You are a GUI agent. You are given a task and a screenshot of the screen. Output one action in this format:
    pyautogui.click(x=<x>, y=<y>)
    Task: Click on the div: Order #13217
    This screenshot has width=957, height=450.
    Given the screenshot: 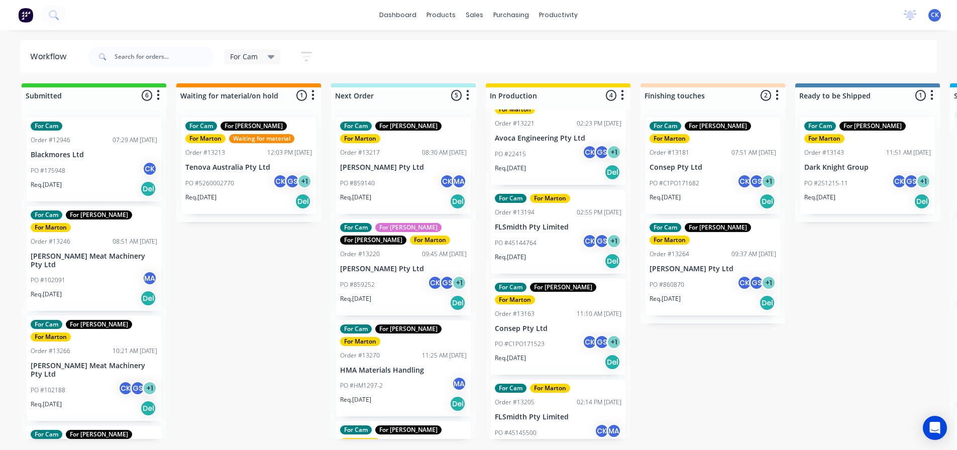 What is the action you would take?
    pyautogui.click(x=360, y=153)
    